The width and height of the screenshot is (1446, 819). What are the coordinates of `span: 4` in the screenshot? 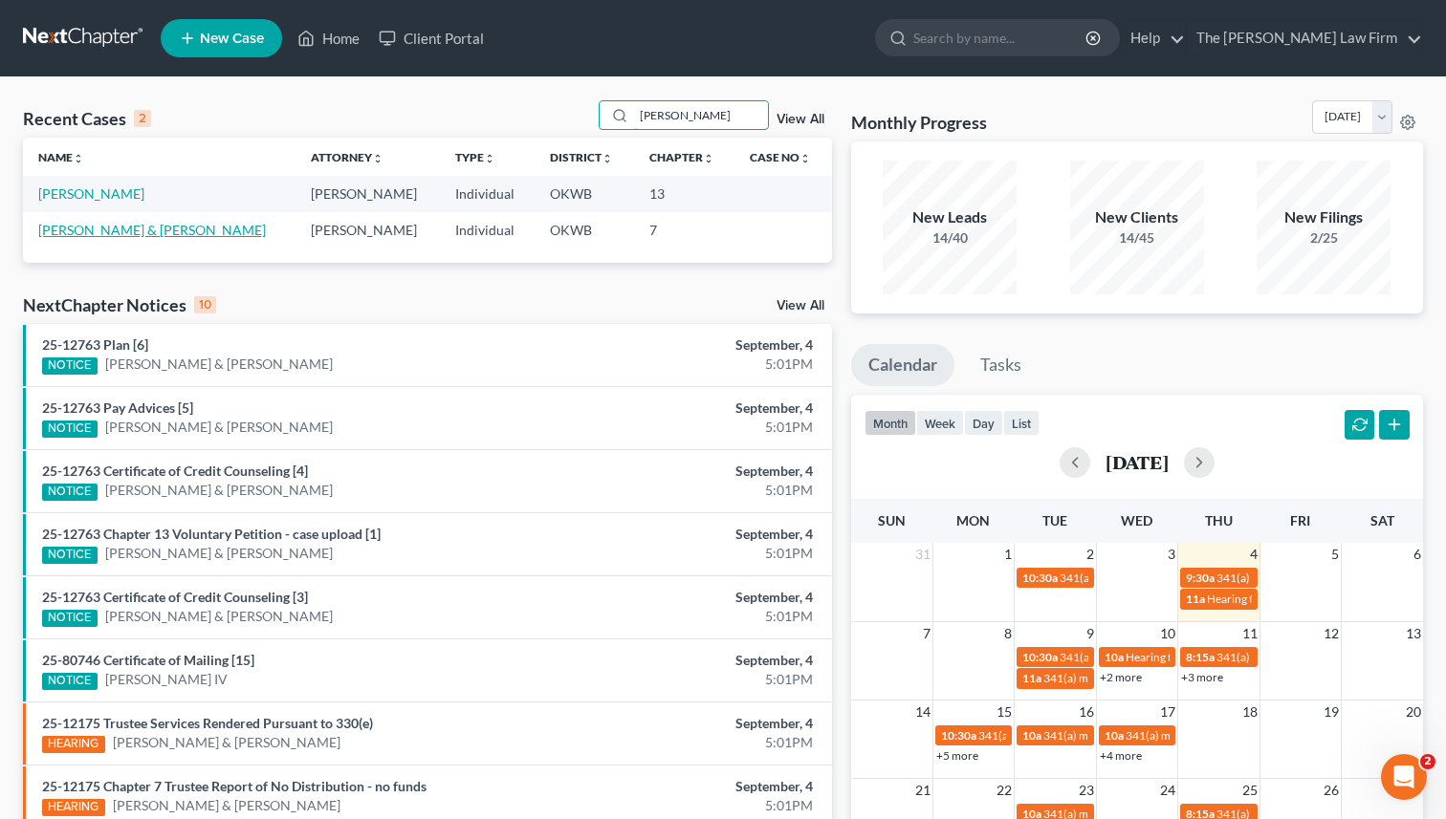 It's located at (1254, 555).